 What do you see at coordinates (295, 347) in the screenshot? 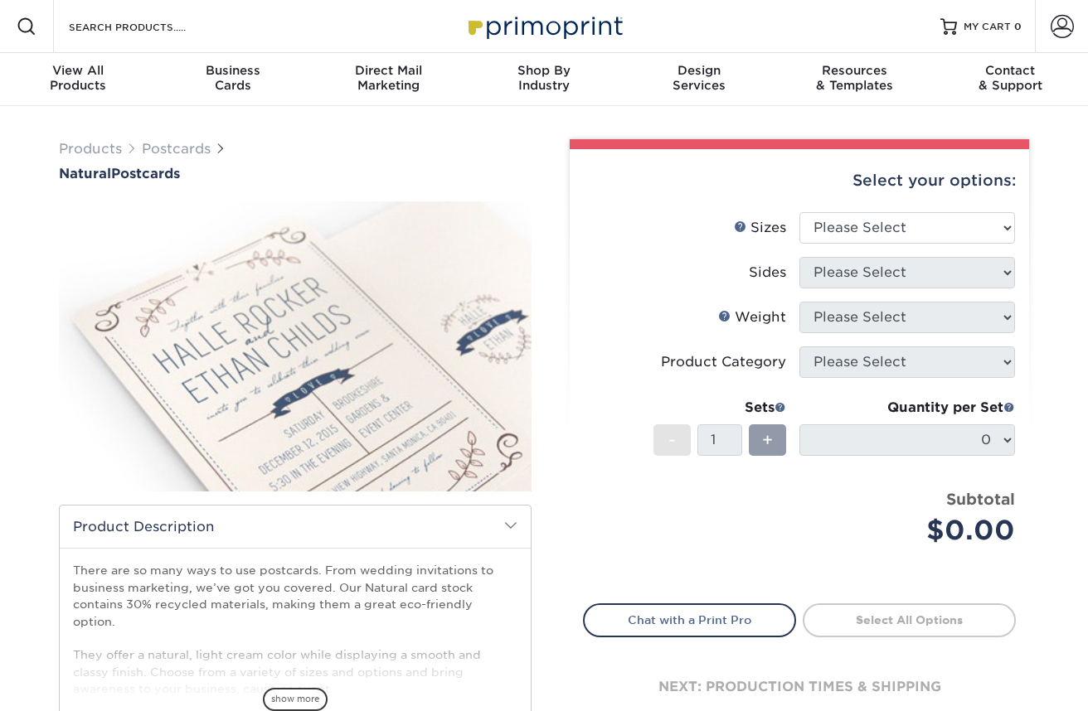
I see `img: Natural 01` at bounding box center [295, 347].